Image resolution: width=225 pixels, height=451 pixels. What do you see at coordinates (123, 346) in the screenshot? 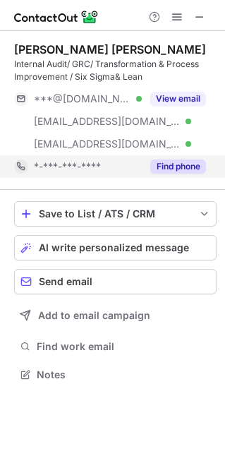
I see `span: Find work email` at bounding box center [123, 346].